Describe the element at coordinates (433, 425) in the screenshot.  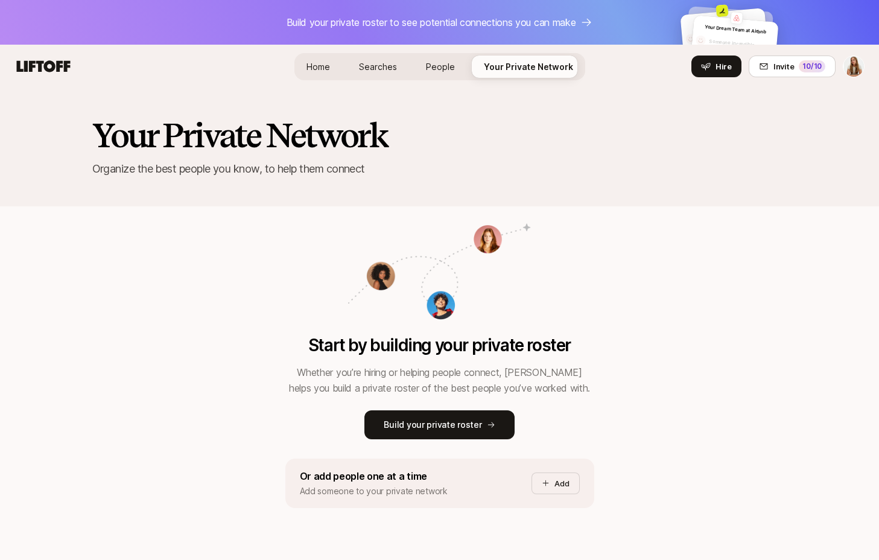
I see `p: Build your private roster` at that location.